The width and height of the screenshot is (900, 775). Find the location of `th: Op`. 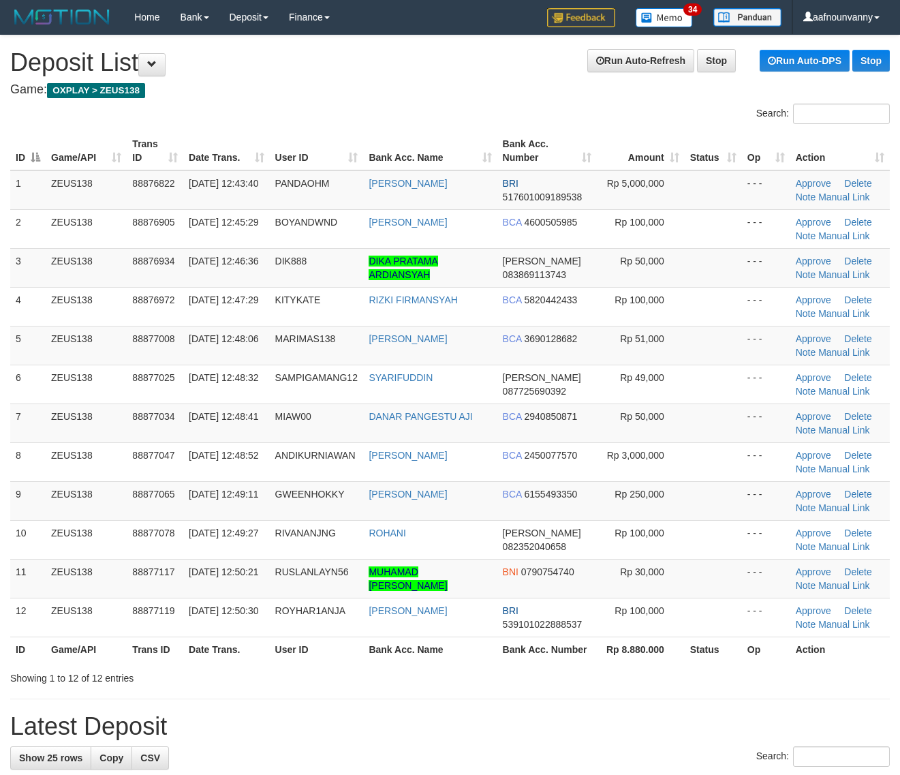

th: Op is located at coordinates (766, 649).